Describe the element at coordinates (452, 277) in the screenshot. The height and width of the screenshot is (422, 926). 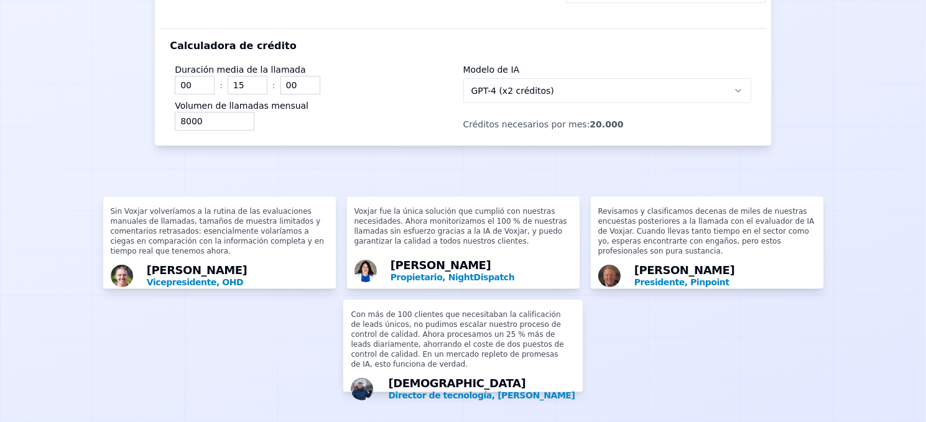
I see `font: Propietario, NightDispatch` at that location.